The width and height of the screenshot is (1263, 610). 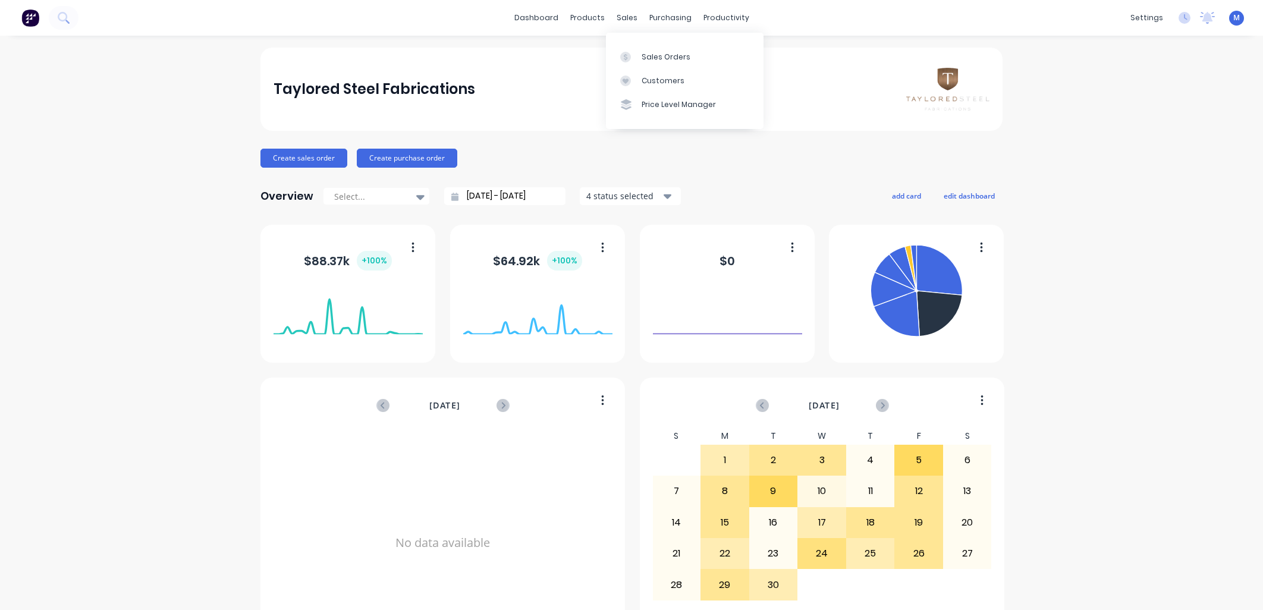 What do you see at coordinates (666, 57) in the screenshot?
I see `div: Sales Orders` at bounding box center [666, 57].